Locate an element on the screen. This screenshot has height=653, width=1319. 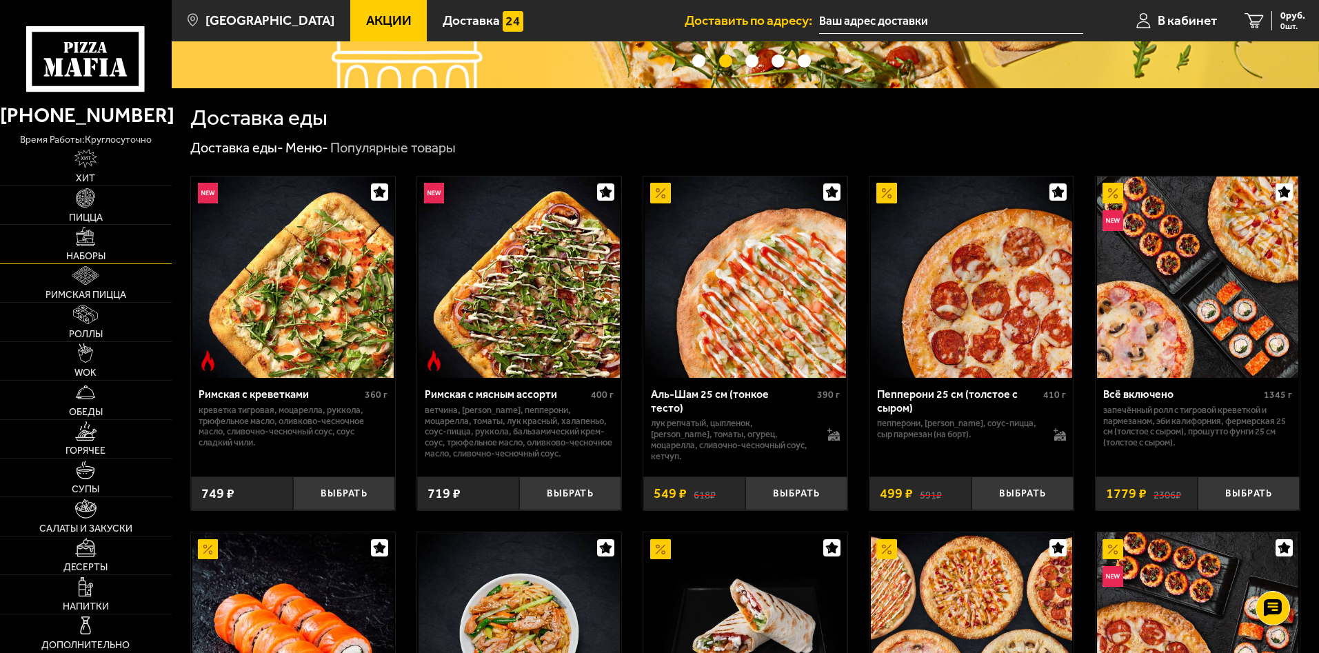
span: Ленинградская область, Всеволожский район, Заневское городское поселение, Кудрово, Европейский пр... is located at coordinates (950, 21).